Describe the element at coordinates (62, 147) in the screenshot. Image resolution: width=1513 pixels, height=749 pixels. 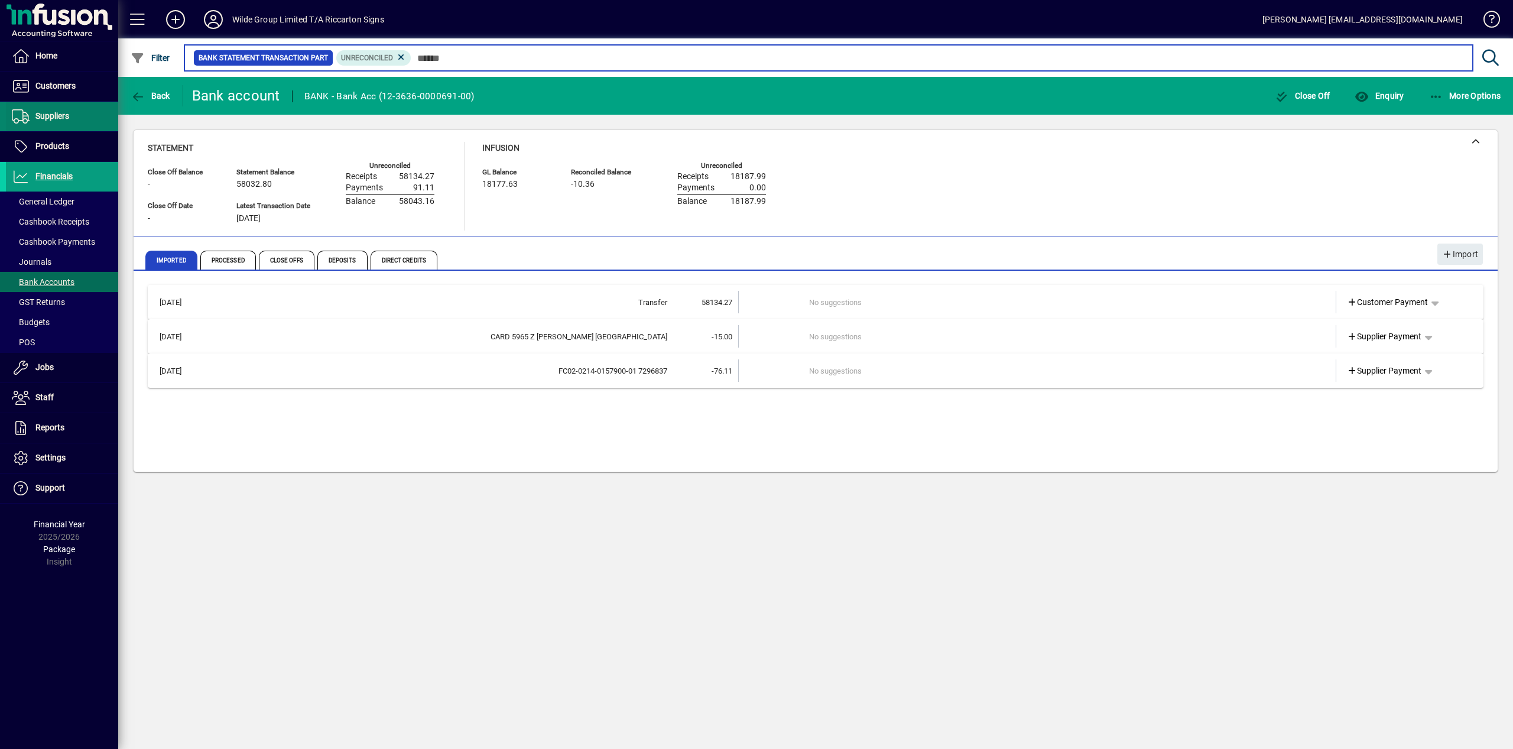
I see `a: Products` at that location.